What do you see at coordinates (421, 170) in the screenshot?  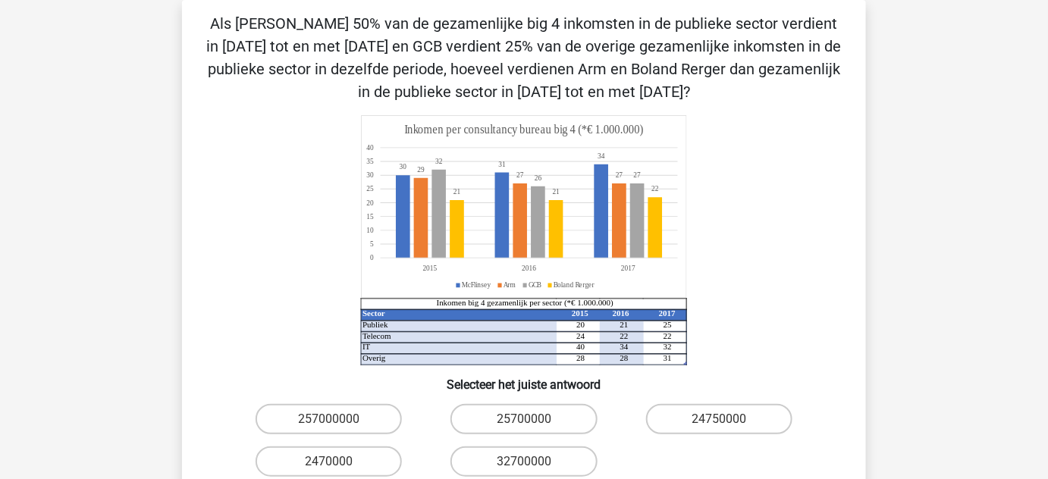 I see `tspan: 29` at bounding box center [421, 170].